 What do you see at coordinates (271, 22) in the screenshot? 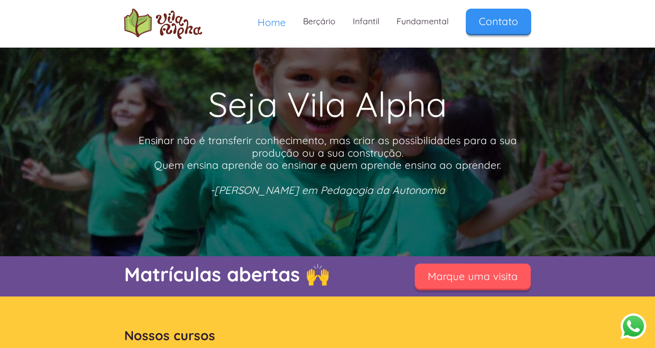
I see `span: Home` at bounding box center [271, 22].